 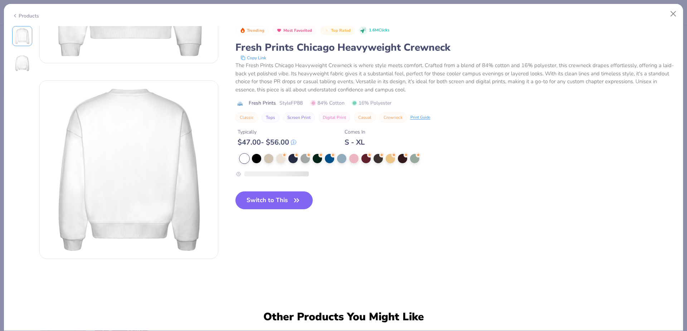 I want to click on div: Other Products You Might Like, so click(x=343, y=318).